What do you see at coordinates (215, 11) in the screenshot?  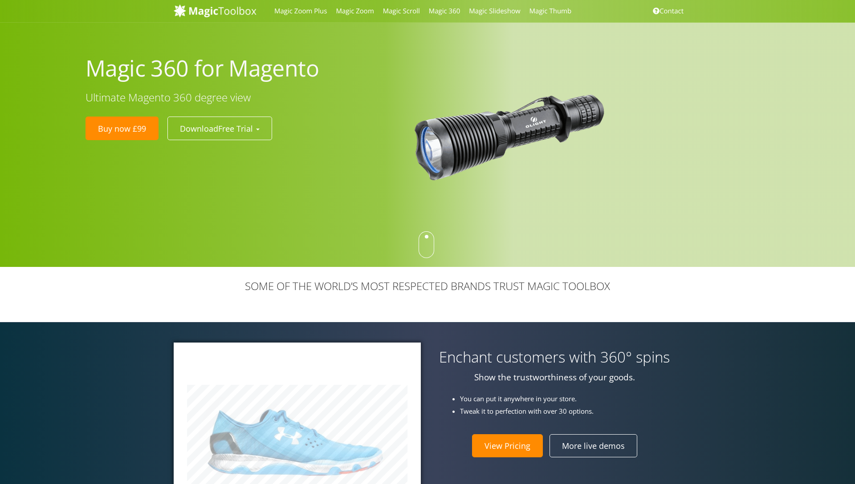 I see `img: MagicToolbox.com - Image tools for your website` at bounding box center [215, 11].